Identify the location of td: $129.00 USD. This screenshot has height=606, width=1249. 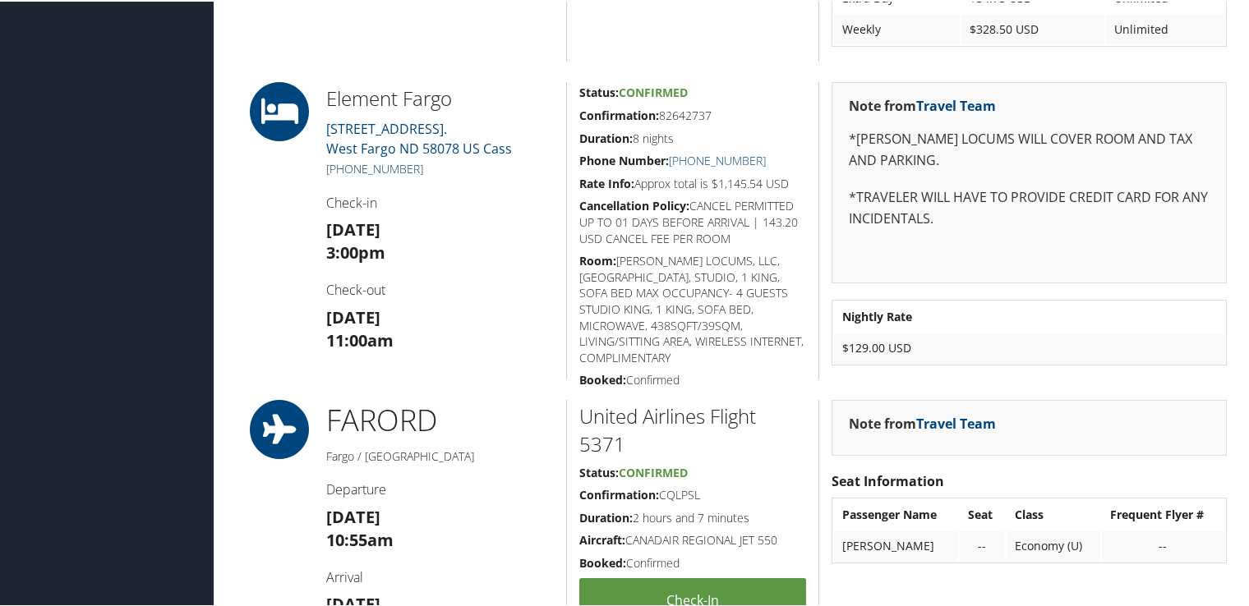
(1029, 347).